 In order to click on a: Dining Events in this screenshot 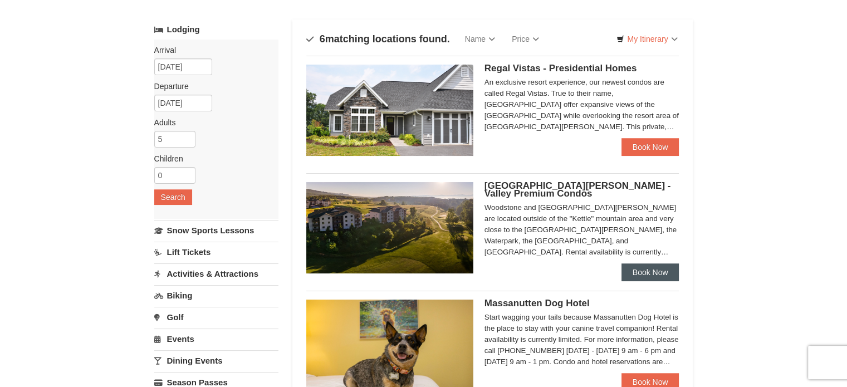, I will do `click(216, 360)`.